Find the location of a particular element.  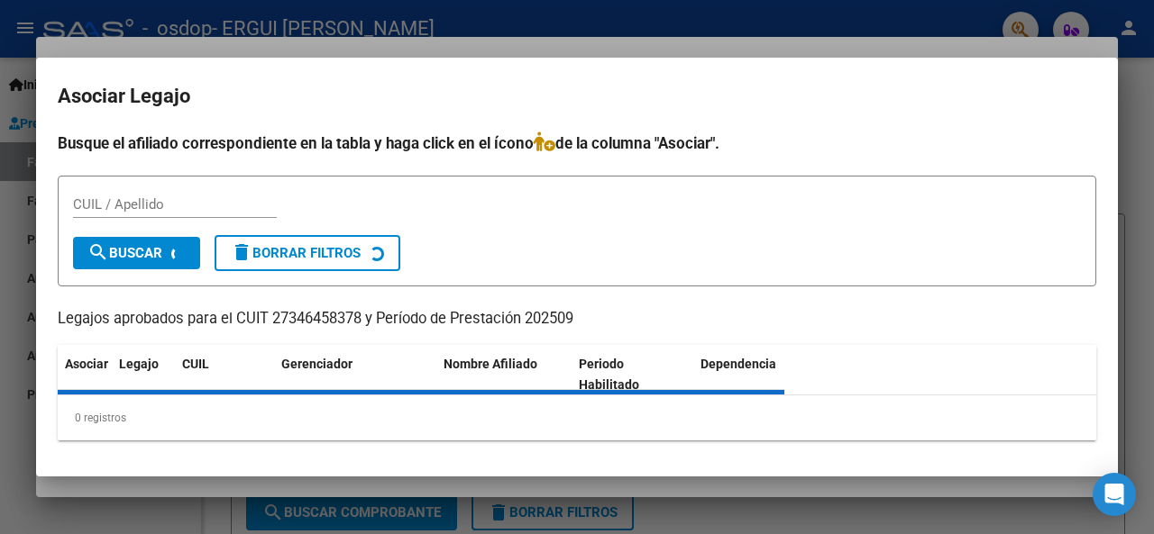

span: Legajo is located at coordinates (139, 364).